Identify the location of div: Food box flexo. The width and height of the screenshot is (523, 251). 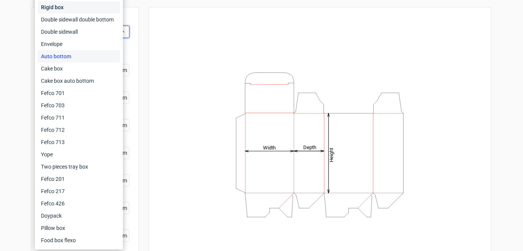
(79, 240).